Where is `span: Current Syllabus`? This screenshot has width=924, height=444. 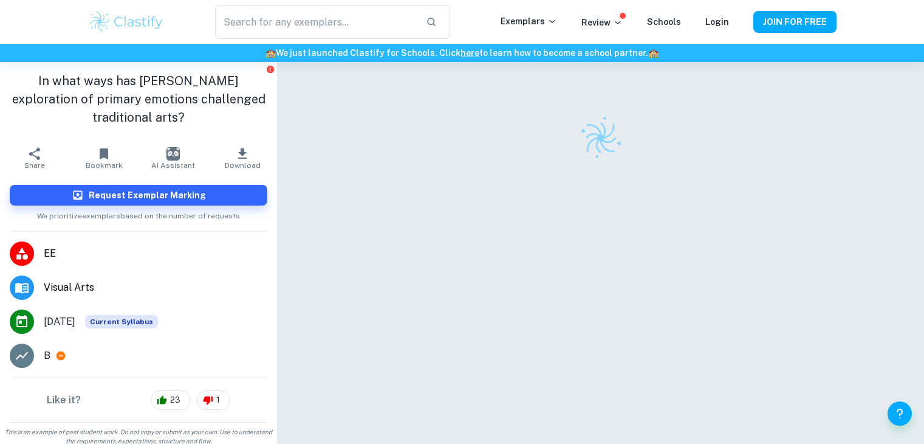
span: Current Syllabus is located at coordinates (122, 322).